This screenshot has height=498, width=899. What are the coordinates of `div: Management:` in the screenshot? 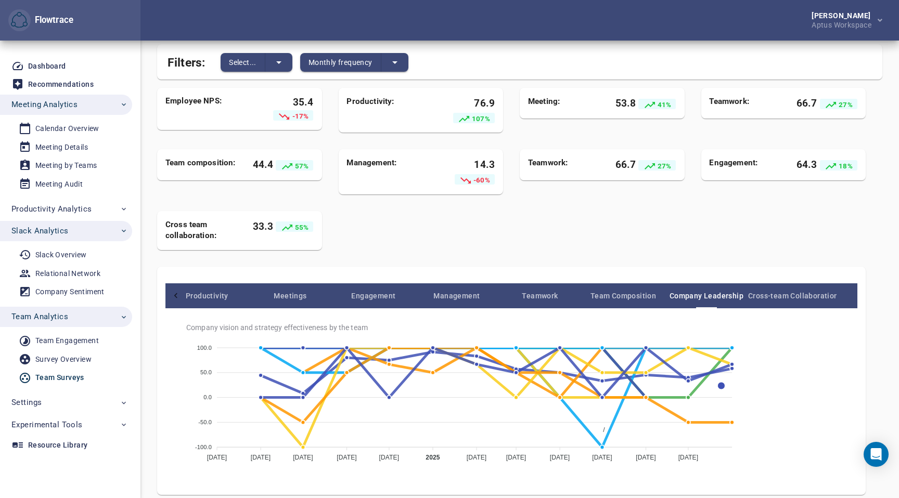 It's located at (390, 172).